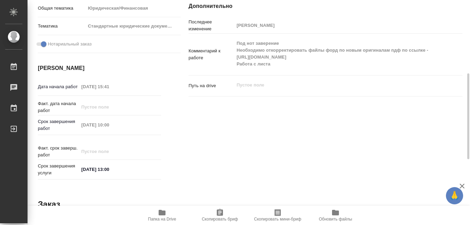 The width and height of the screenshot is (470, 225). I want to click on div: Юридическая/Финансовая, so click(133, 8).